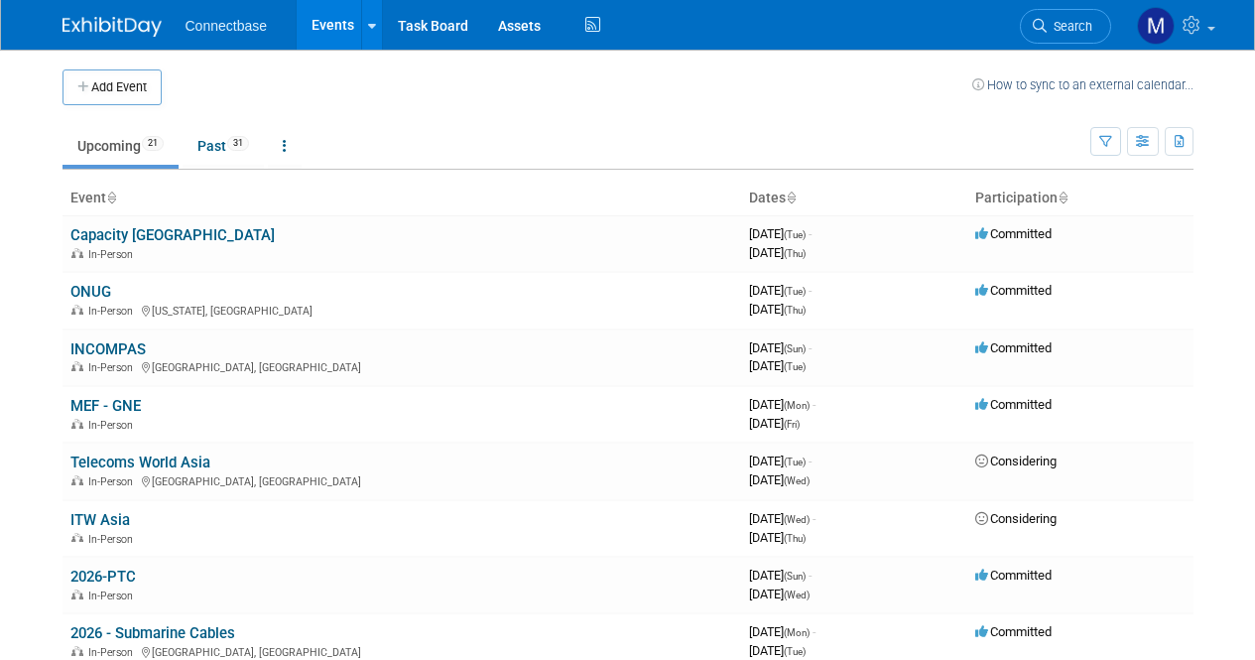 The width and height of the screenshot is (1255, 660). What do you see at coordinates (1070, 26) in the screenshot?
I see `span: Search` at bounding box center [1070, 26].